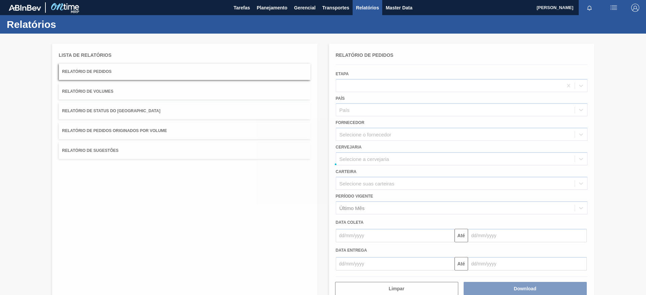 This screenshot has width=646, height=295. I want to click on span: Transportes, so click(336, 8).